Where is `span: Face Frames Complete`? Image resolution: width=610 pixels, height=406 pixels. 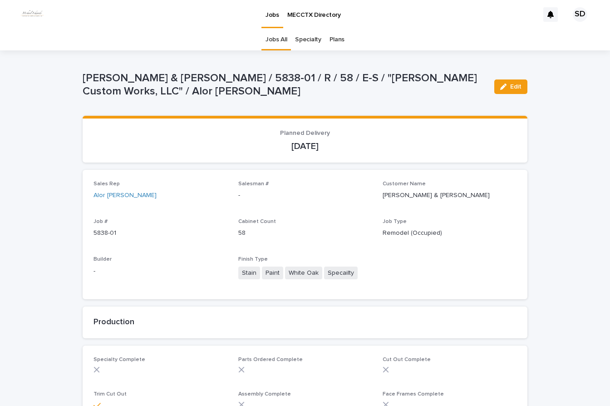 span: Face Frames Complete is located at coordinates (413, 394).